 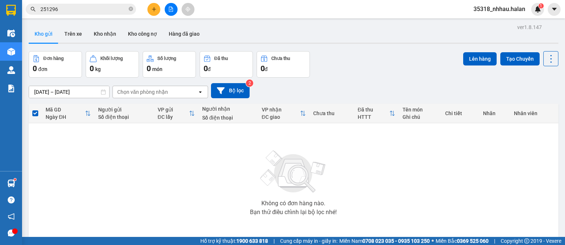 What do you see at coordinates (293, 203) in the screenshot?
I see `div: Không có đơn hàng nào.` at bounding box center [293, 203].